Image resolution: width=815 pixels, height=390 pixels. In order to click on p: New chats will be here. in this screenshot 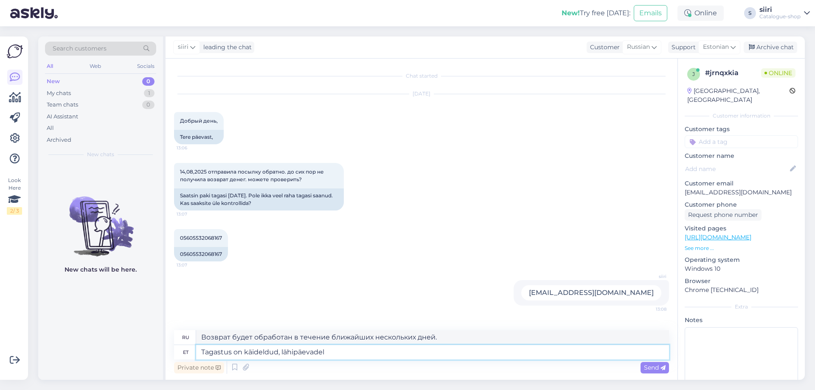, I will do `click(101, 269)`.